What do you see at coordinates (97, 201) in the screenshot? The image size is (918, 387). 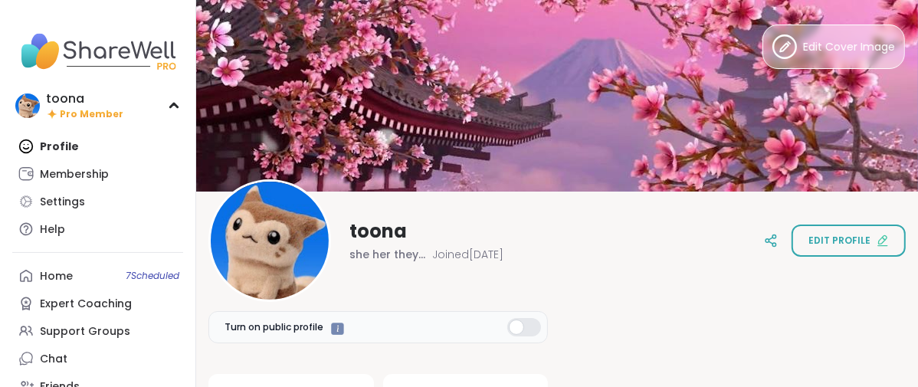 I see `a: Settings` at bounding box center [97, 201].